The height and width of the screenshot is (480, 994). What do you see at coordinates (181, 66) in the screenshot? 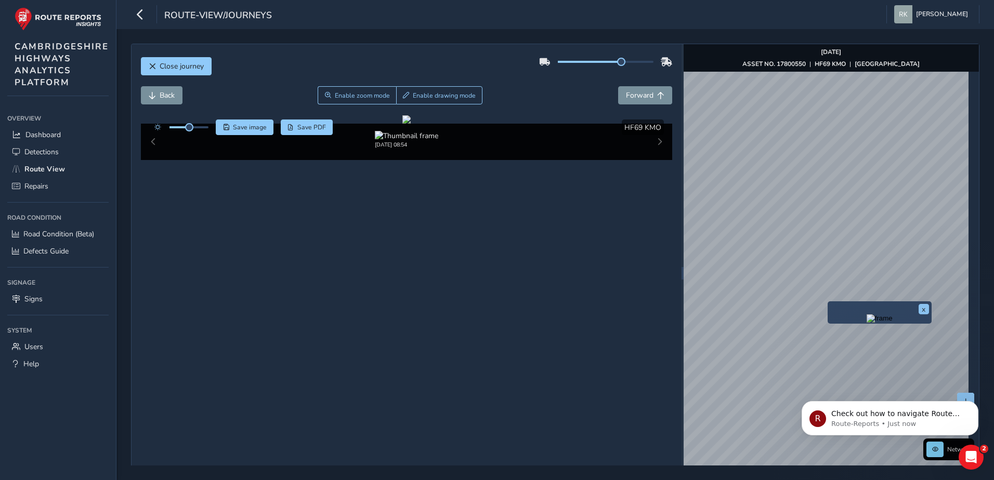
I see `span: Close journey` at bounding box center [181, 66].